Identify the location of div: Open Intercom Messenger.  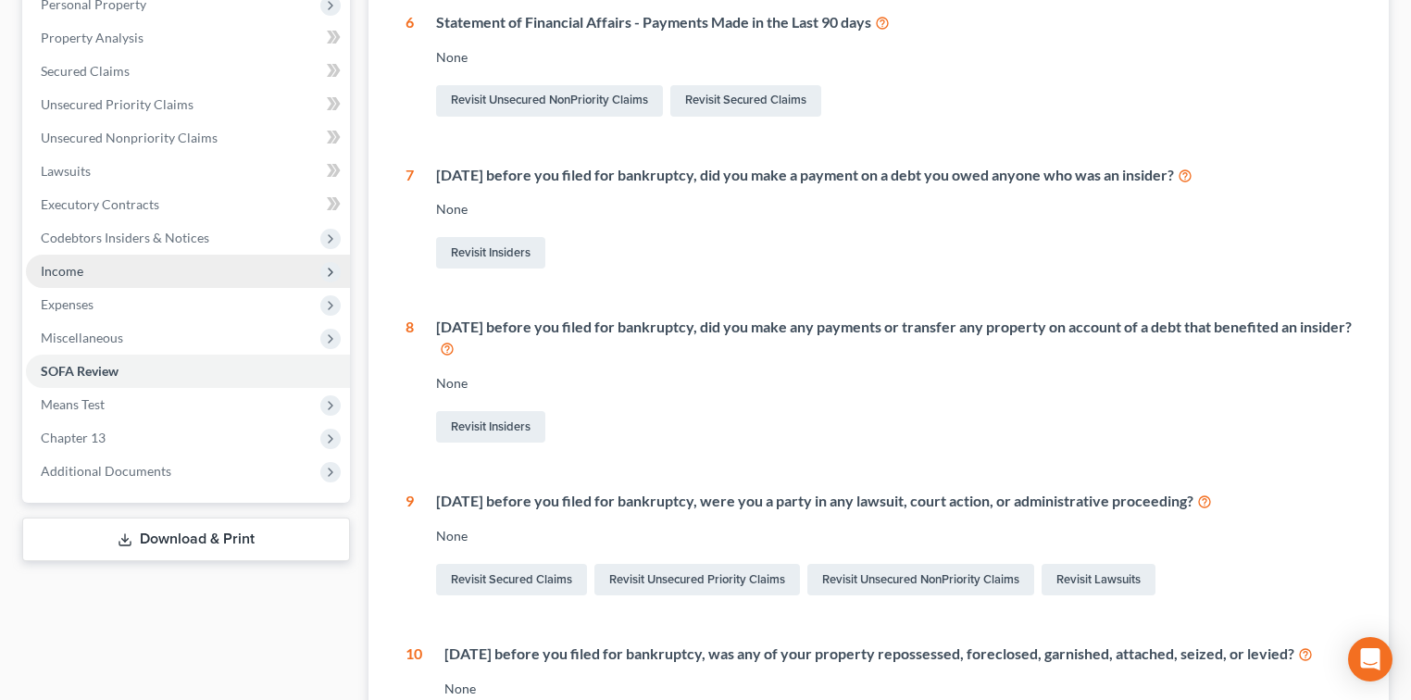
(1370, 659).